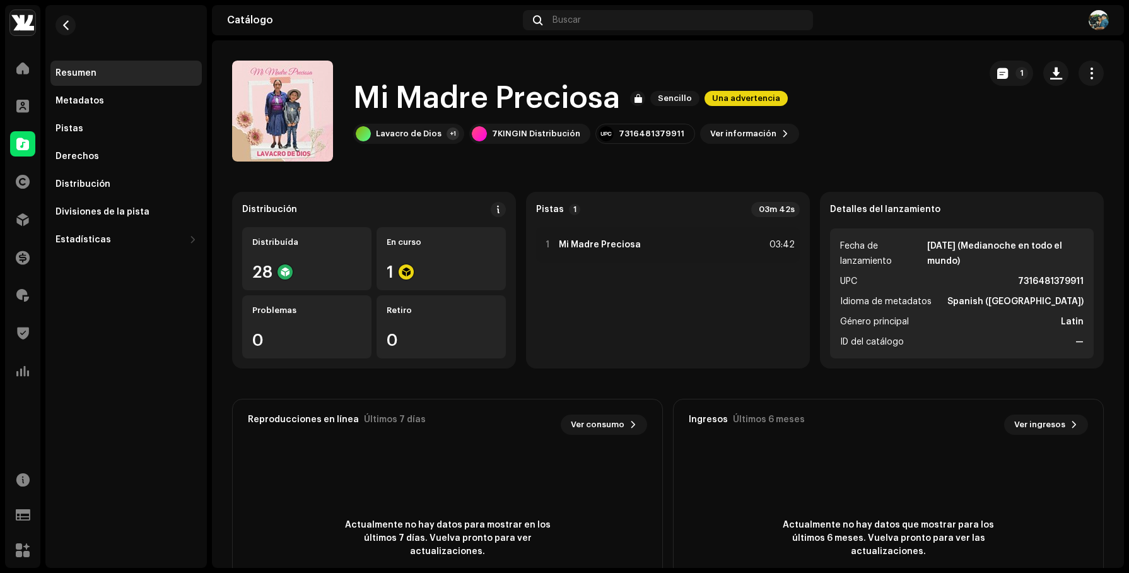 The width and height of the screenshot is (1129, 573). Describe the element at coordinates (600, 245) in the screenshot. I see `strong: Mi Madre Preciosa` at that location.